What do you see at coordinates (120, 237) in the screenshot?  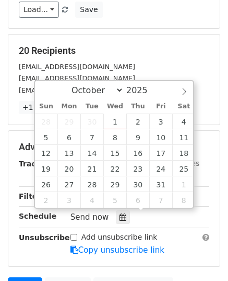 I see `label: Add unsubscribe link` at bounding box center [120, 237].